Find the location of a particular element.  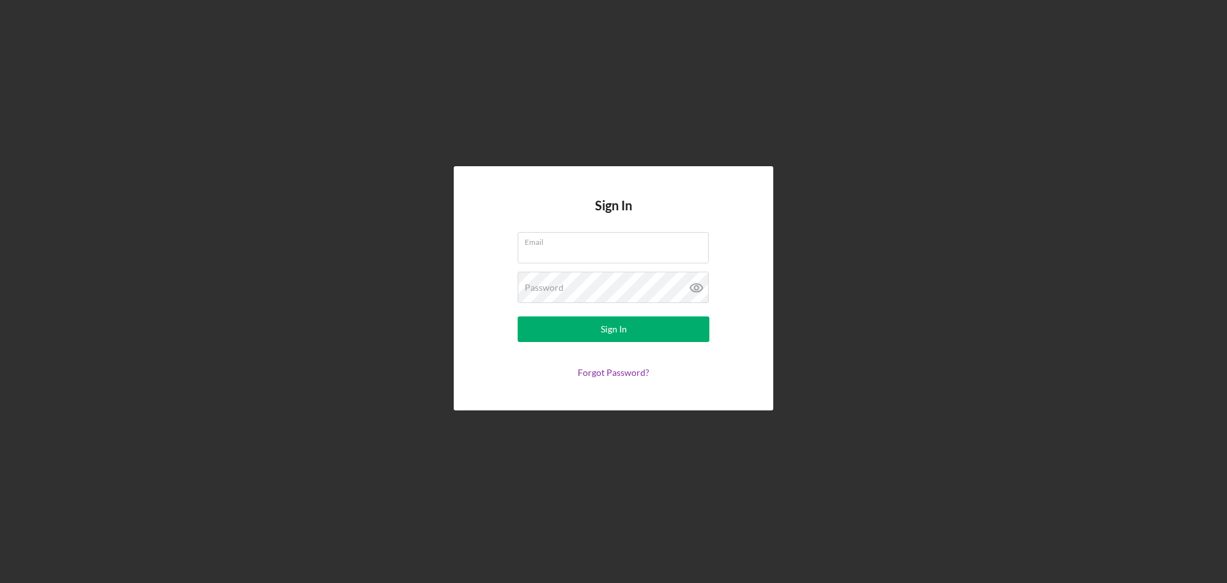

label: Email is located at coordinates (617, 240).